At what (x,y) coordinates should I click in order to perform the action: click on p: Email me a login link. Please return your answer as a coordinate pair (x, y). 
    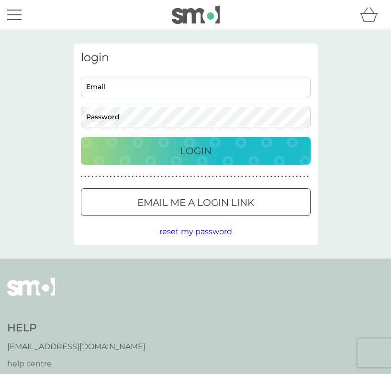
    Looking at the image, I should click on (196, 202).